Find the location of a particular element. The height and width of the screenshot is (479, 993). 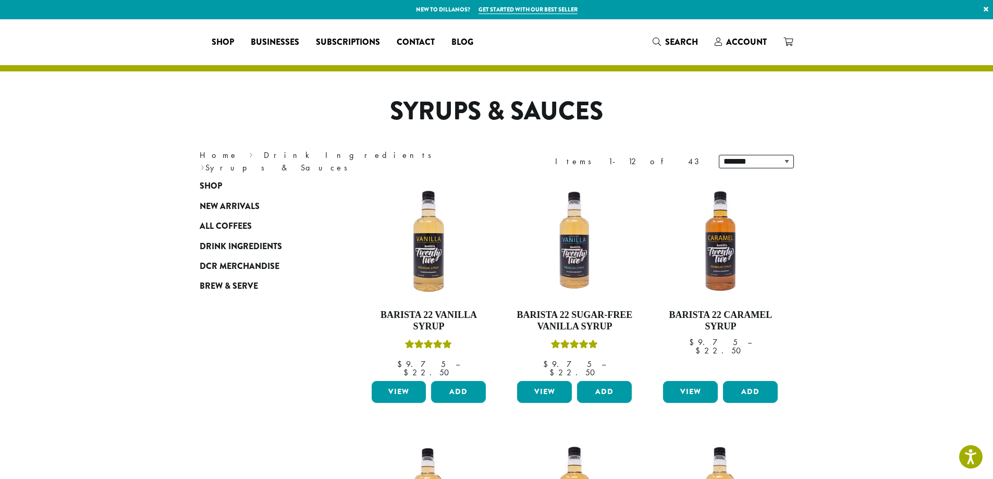

span: Search is located at coordinates (682, 42).